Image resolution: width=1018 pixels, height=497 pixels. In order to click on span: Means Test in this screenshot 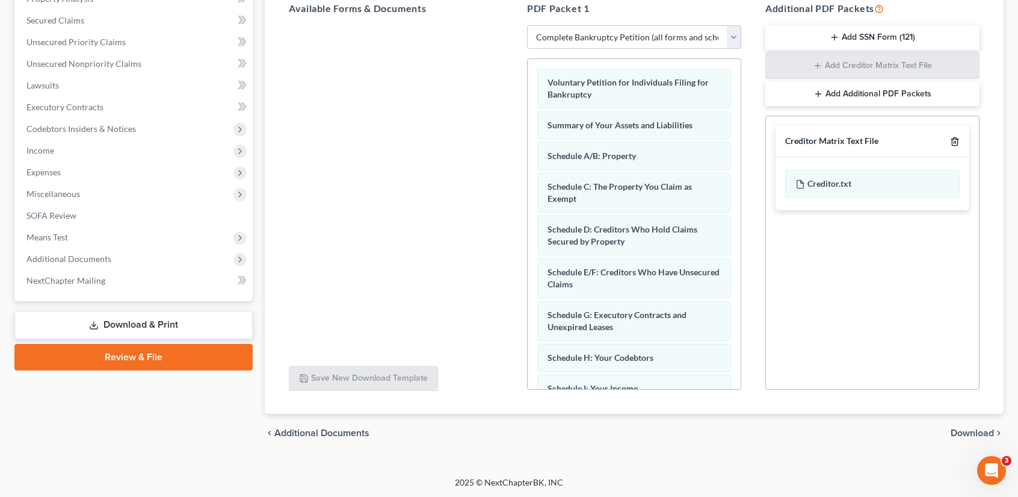, I will do `click(47, 237)`.